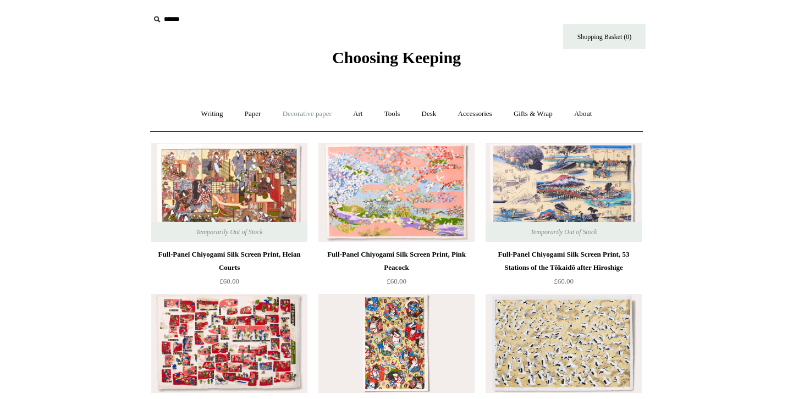 This screenshot has height=399, width=793. Describe the element at coordinates (307, 114) in the screenshot. I see `a: Decorative paper` at that location.